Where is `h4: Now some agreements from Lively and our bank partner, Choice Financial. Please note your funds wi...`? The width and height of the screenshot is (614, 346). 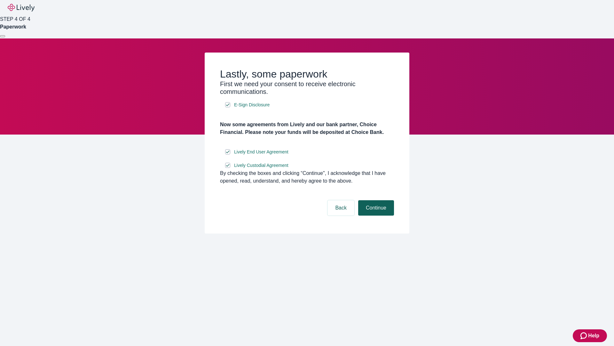 h4: Now some agreements from Lively and our bank partner, Choice Financial. Please note your funds wi... is located at coordinates (307, 128).